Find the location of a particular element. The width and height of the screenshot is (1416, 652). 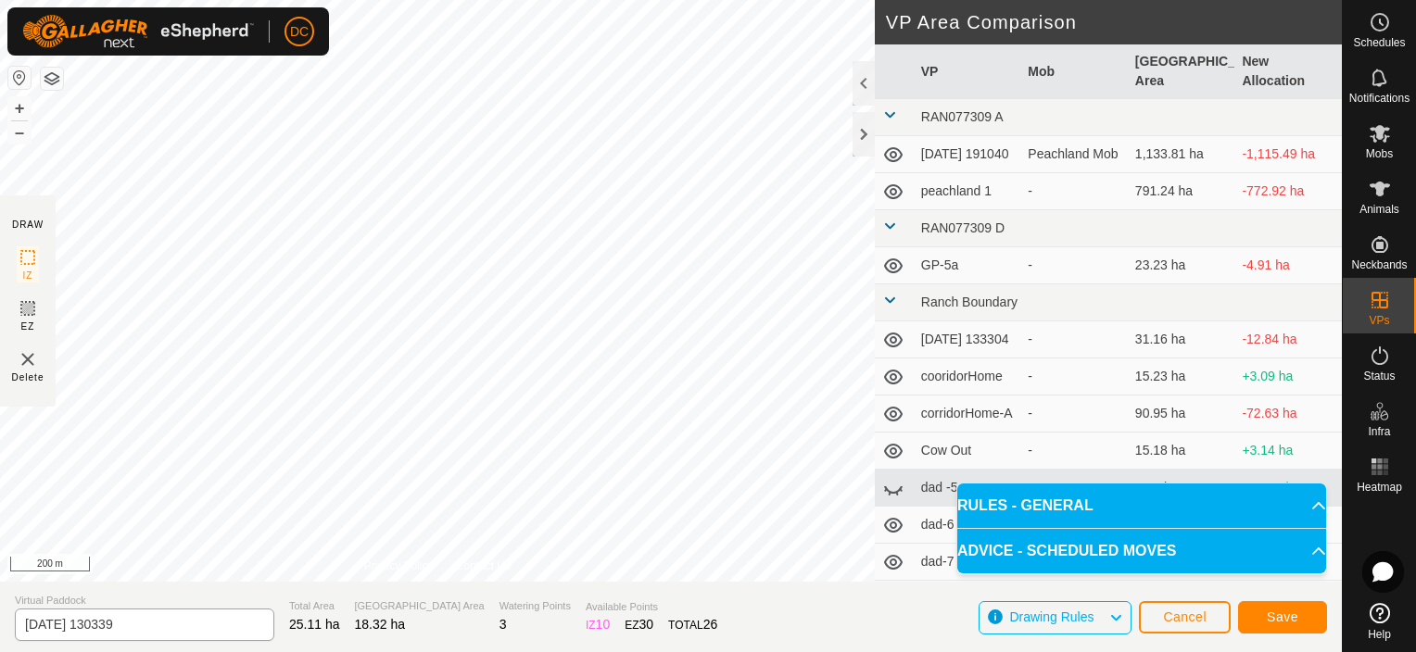

td: -12.84 ha is located at coordinates (1288, 340).